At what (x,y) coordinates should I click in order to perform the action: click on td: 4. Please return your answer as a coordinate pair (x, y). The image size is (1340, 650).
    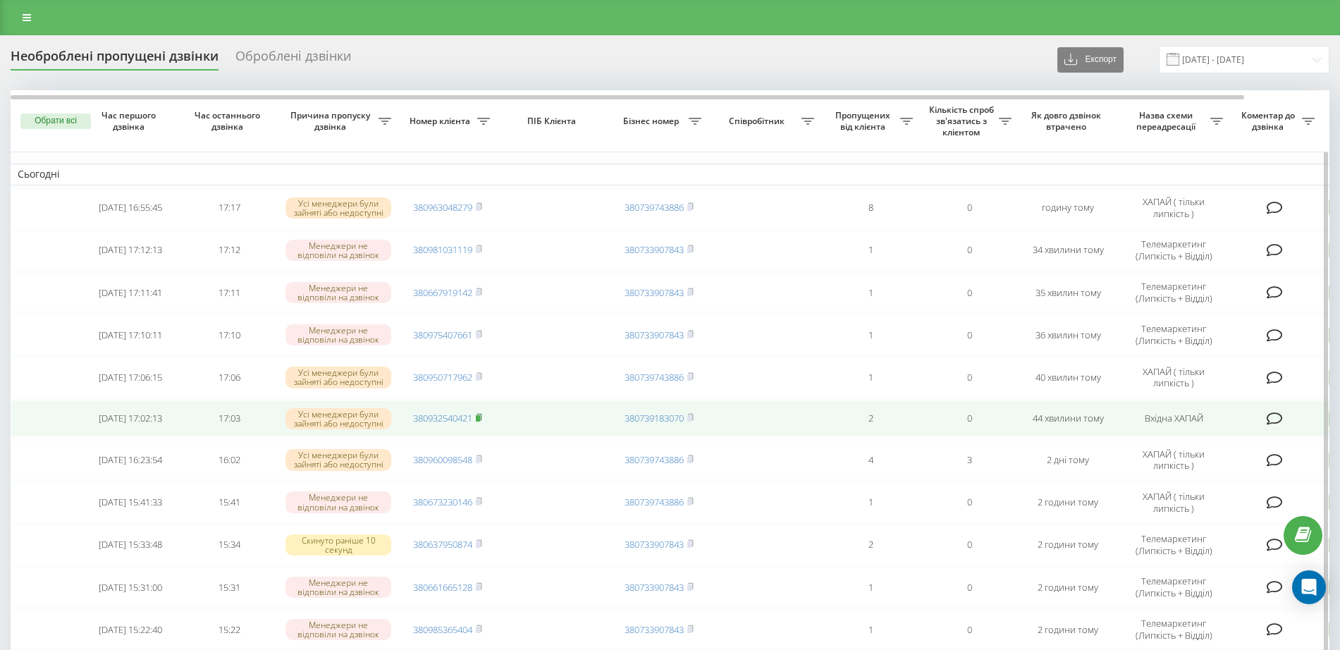
    Looking at the image, I should click on (871, 460).